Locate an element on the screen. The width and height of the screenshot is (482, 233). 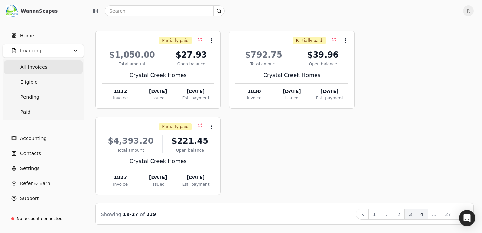
div: 1827 is located at coordinates (120, 177).